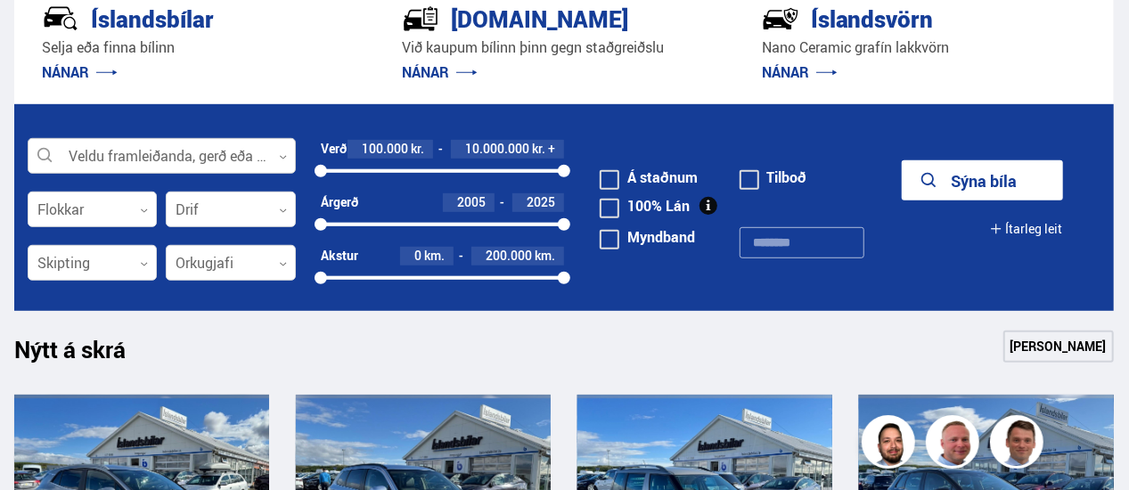  Describe the element at coordinates (204, 47) in the screenshot. I see `p: Selja eða finna bílinn` at that location.